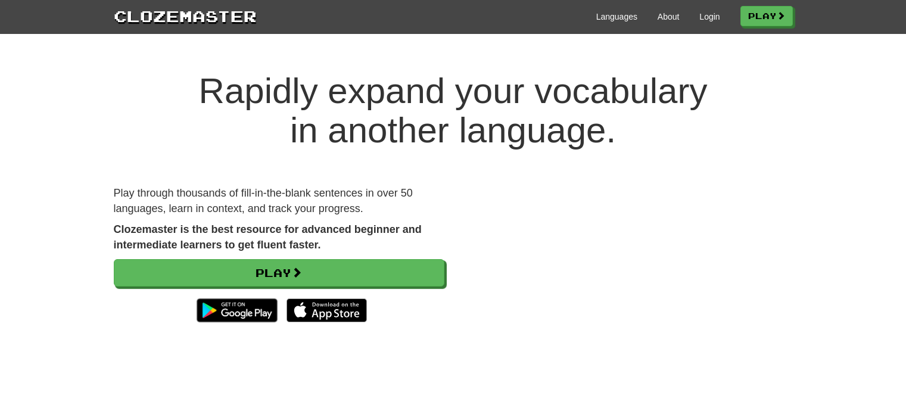 The width and height of the screenshot is (906, 414). I want to click on a: About, so click(668, 17).